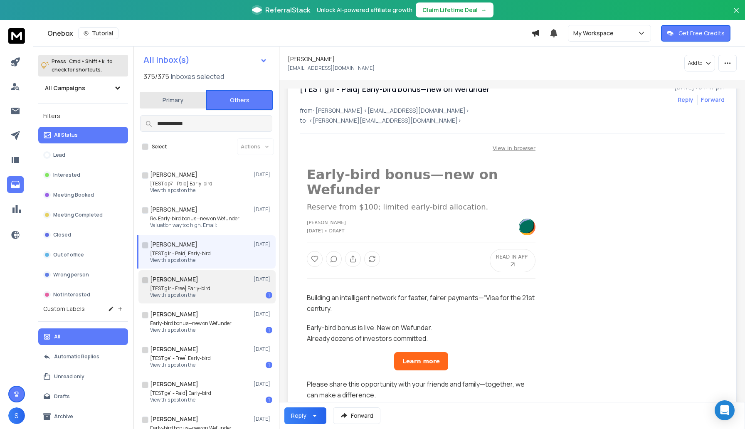 The image size is (745, 429). I want to click on button: Others, so click(239, 100).